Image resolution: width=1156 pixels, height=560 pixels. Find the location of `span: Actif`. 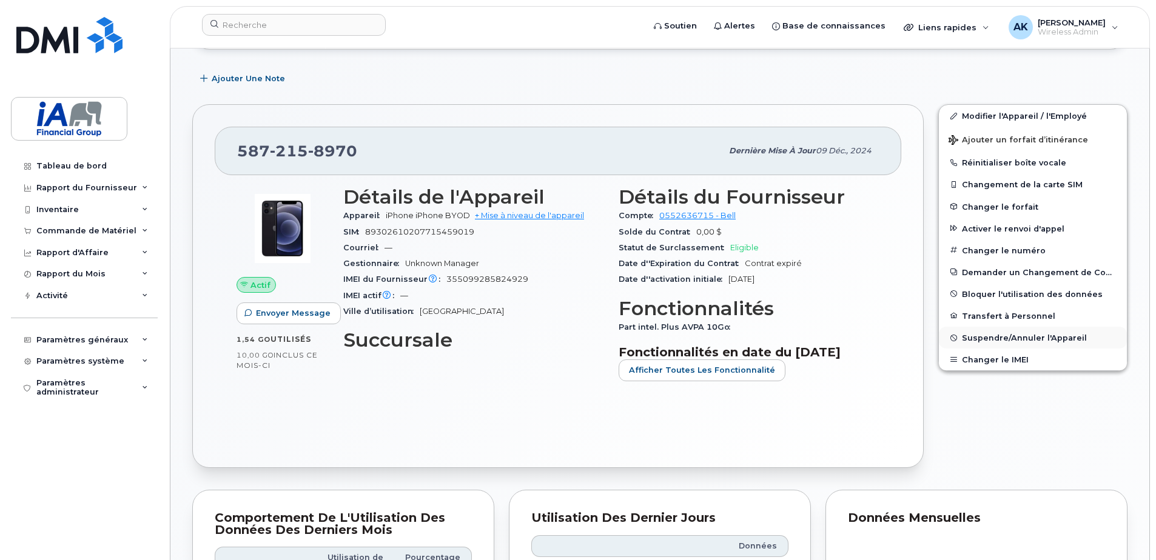

span: Actif is located at coordinates (260, 285).